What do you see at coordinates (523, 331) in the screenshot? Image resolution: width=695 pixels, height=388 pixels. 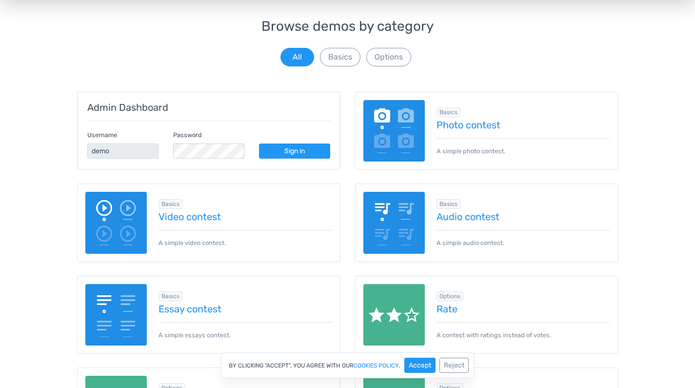 I see `p: A contest with ratings instead of votes.` at bounding box center [523, 331].